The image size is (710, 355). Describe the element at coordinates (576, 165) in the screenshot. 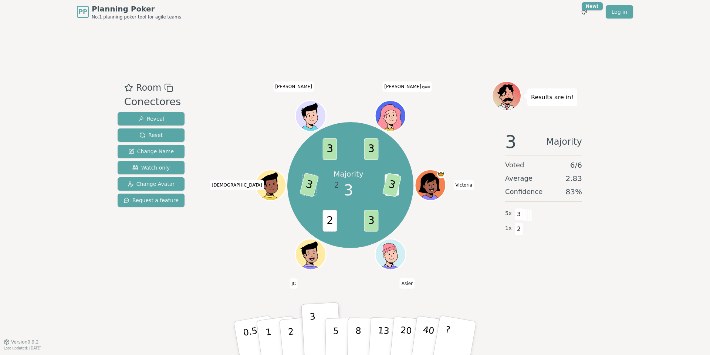

I see `span: 6 / 6` at that location.